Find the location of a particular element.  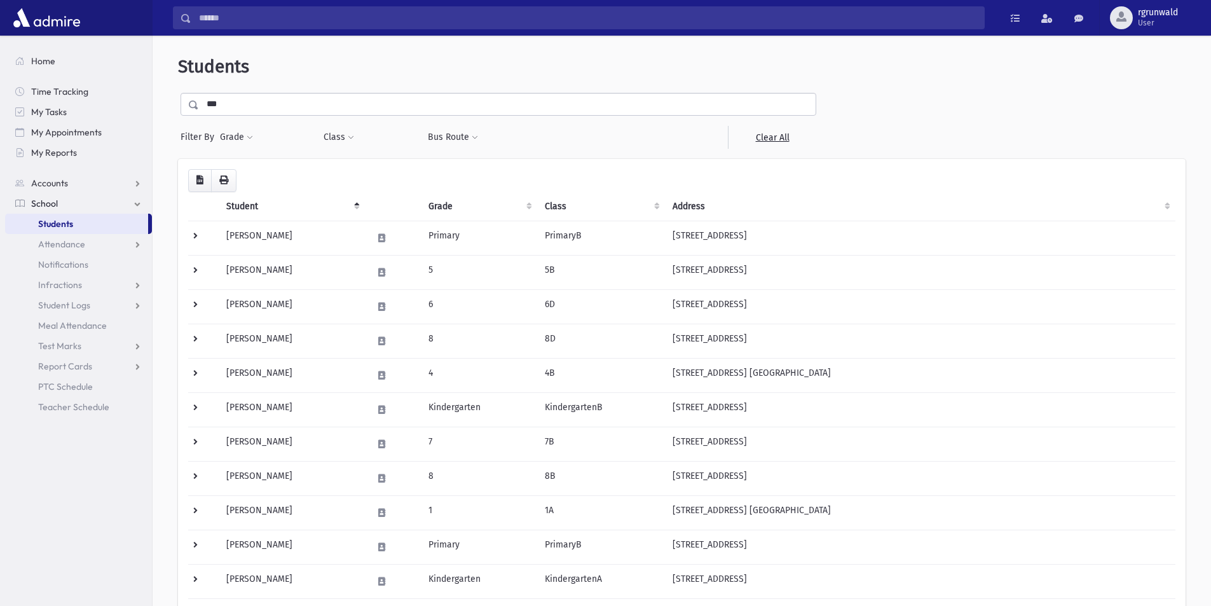

a: Attendance is located at coordinates (78, 244).